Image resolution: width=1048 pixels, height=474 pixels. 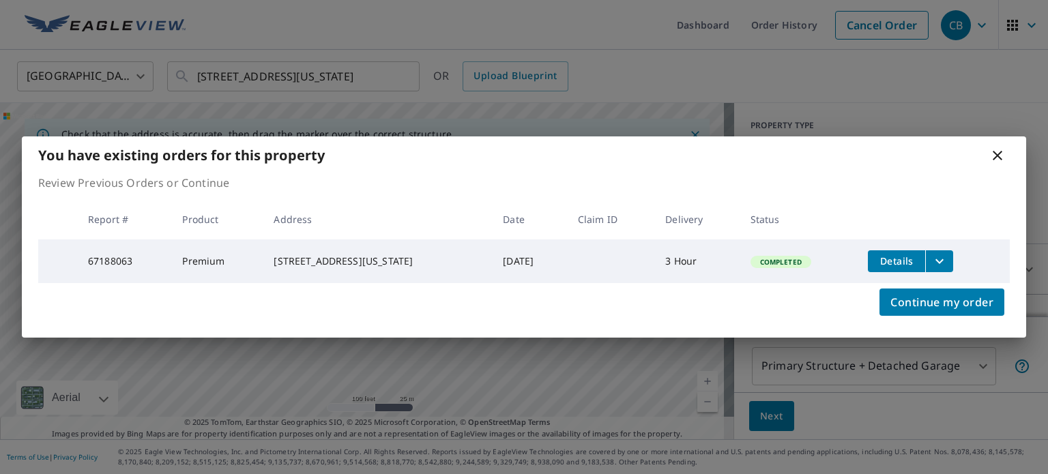 What do you see at coordinates (124, 261) in the screenshot?
I see `td: 67188063` at bounding box center [124, 261].